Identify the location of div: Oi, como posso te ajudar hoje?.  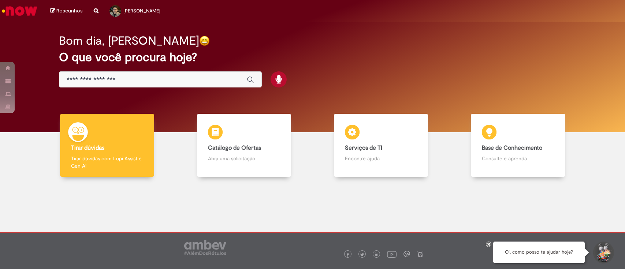
(539, 252).